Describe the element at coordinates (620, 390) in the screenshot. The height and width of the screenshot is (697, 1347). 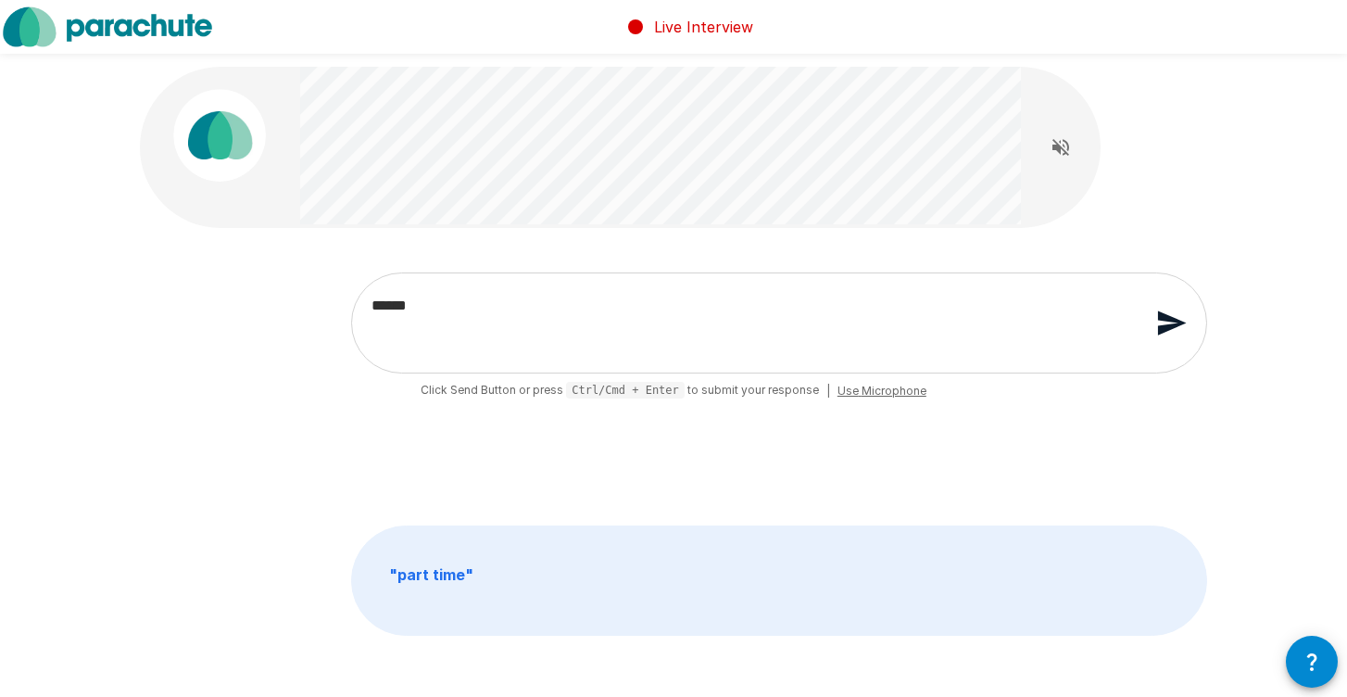
I see `span: Click Send Button or press to submit your response` at that location.